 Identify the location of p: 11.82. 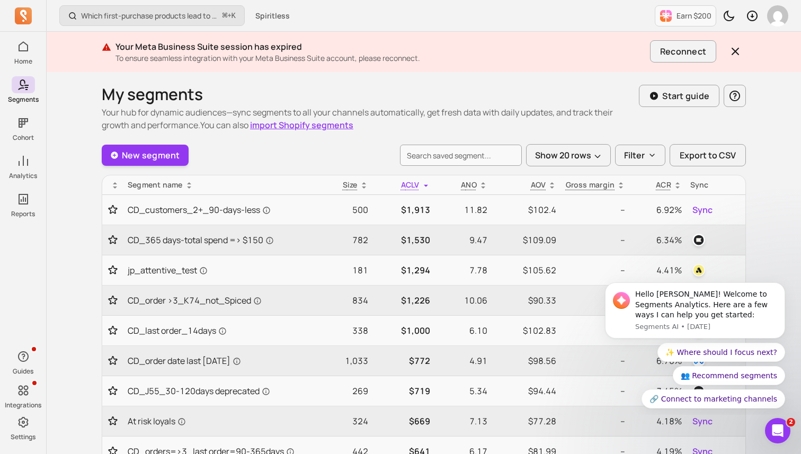
(463, 210).